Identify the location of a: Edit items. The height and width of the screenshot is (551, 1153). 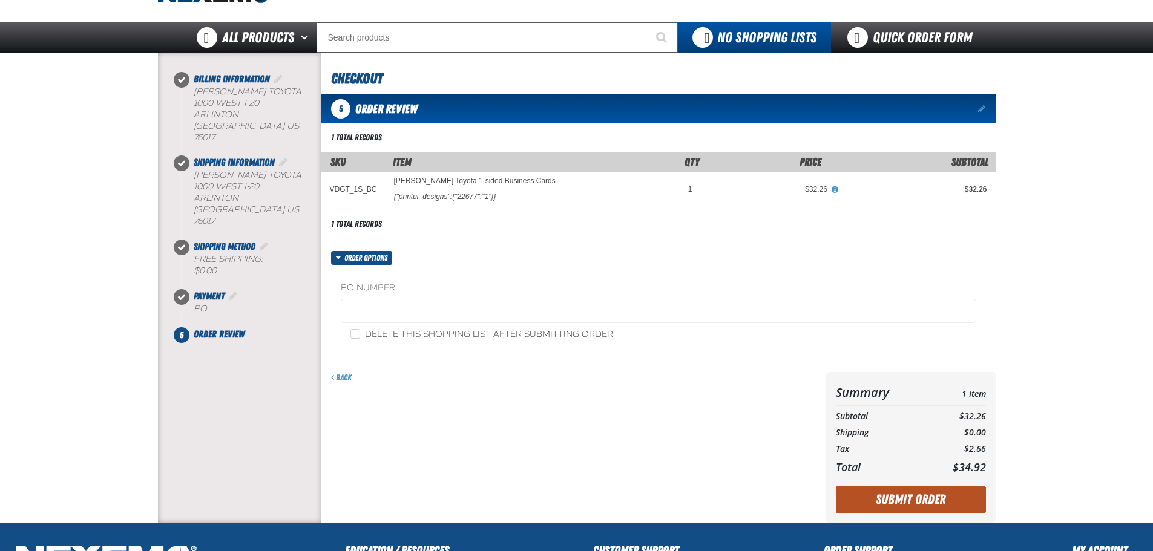
(982, 109).